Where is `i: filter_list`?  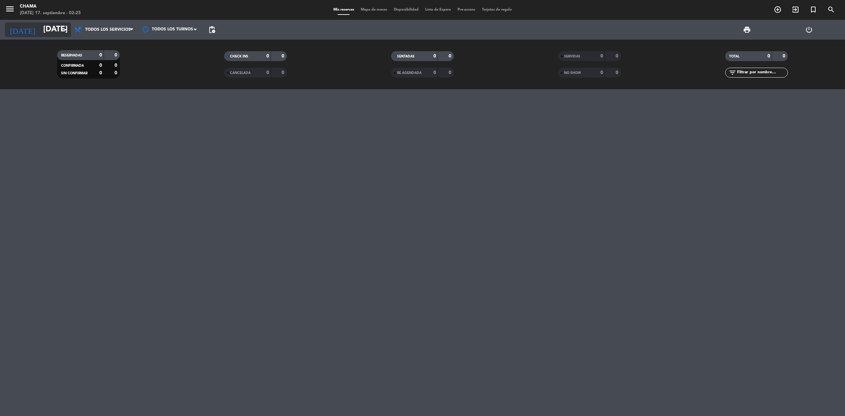 i: filter_list is located at coordinates (732, 73).